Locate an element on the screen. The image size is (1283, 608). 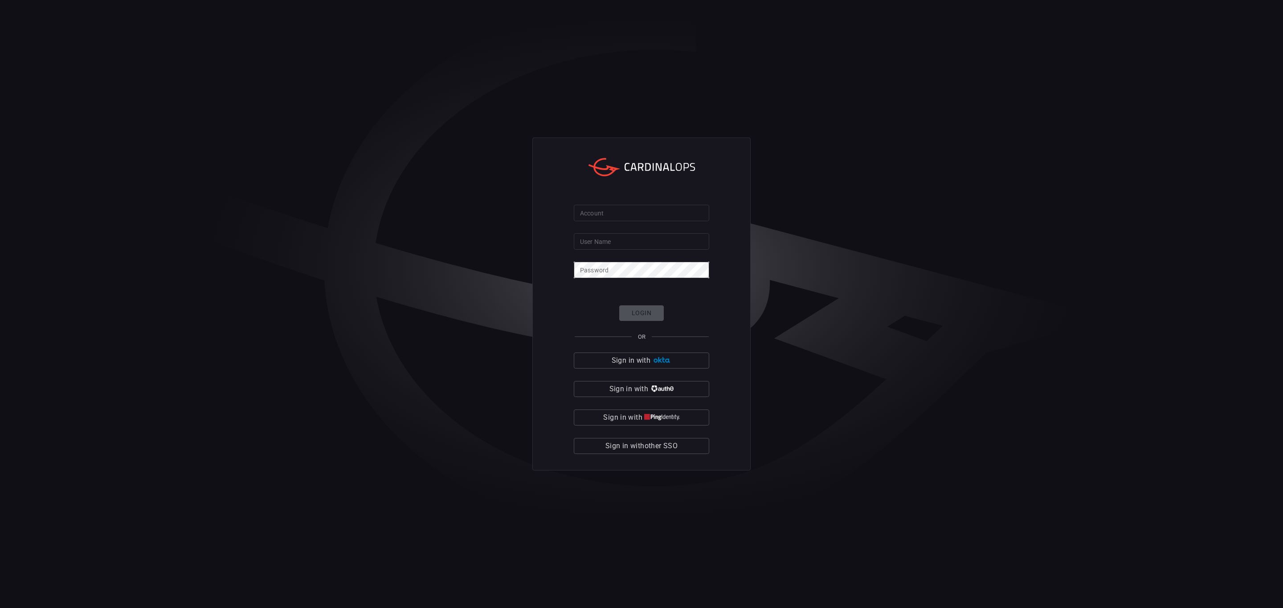
img: Ad5vKXme8s1CQAAAABJRU5ErkJggg== is located at coordinates (661, 360).